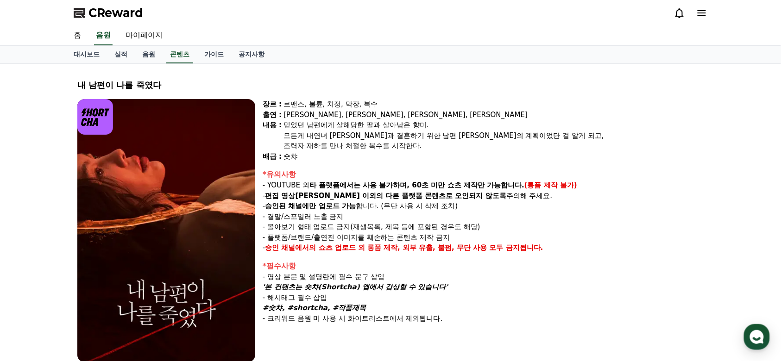 This screenshot has height=361, width=781. What do you see at coordinates (149, 302) in the screenshot?
I see `span: 설정` at bounding box center [149, 302].